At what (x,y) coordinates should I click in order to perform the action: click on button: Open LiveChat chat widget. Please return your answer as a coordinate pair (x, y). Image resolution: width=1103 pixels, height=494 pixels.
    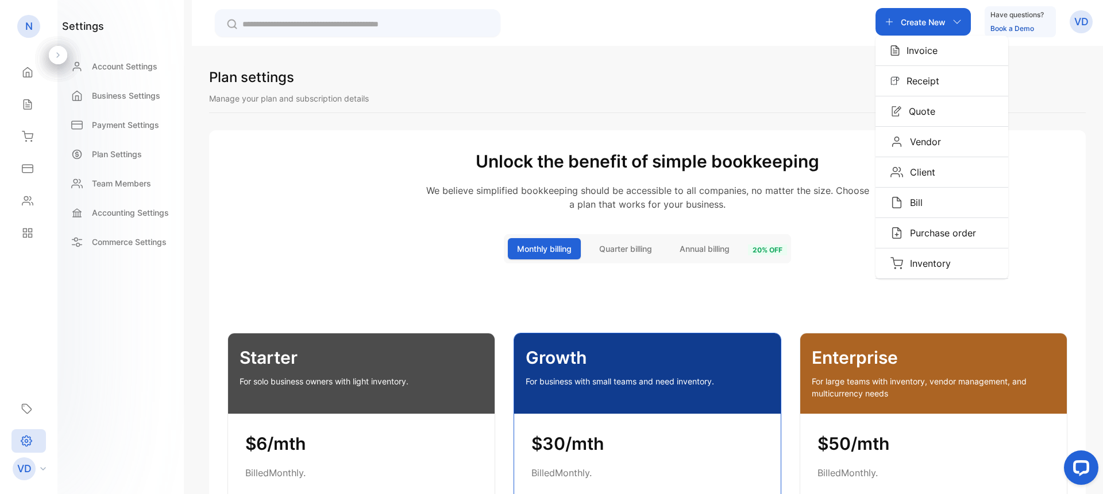
    Looking at the image, I should click on (26, 22).